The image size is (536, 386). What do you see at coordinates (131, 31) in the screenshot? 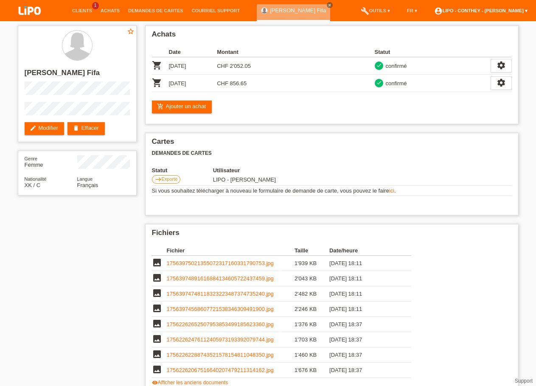
I see `i: star_border` at bounding box center [131, 31].